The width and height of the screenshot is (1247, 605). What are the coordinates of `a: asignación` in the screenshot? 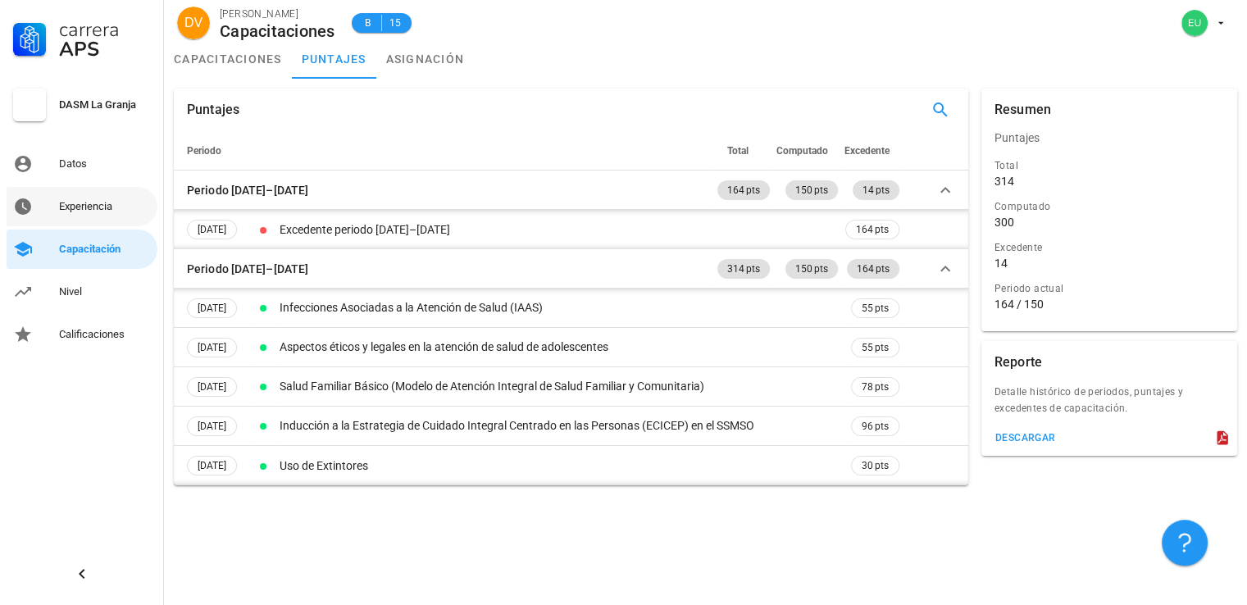 It's located at (426, 59).